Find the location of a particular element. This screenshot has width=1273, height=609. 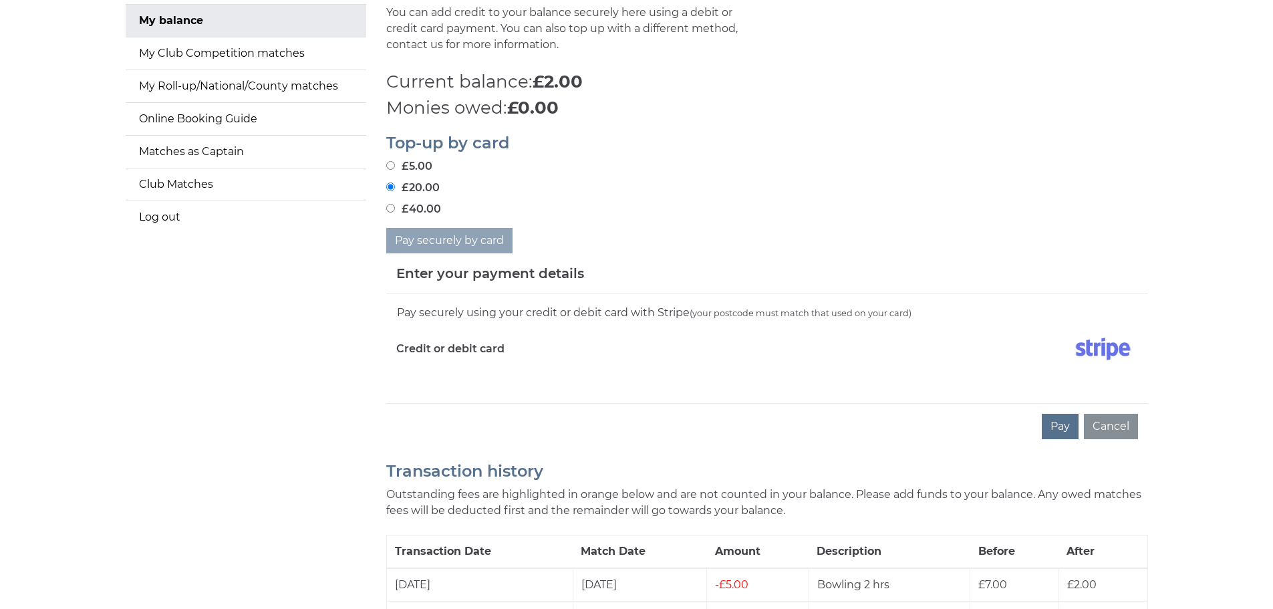

p: Monies owed: is located at coordinates (767, 108).